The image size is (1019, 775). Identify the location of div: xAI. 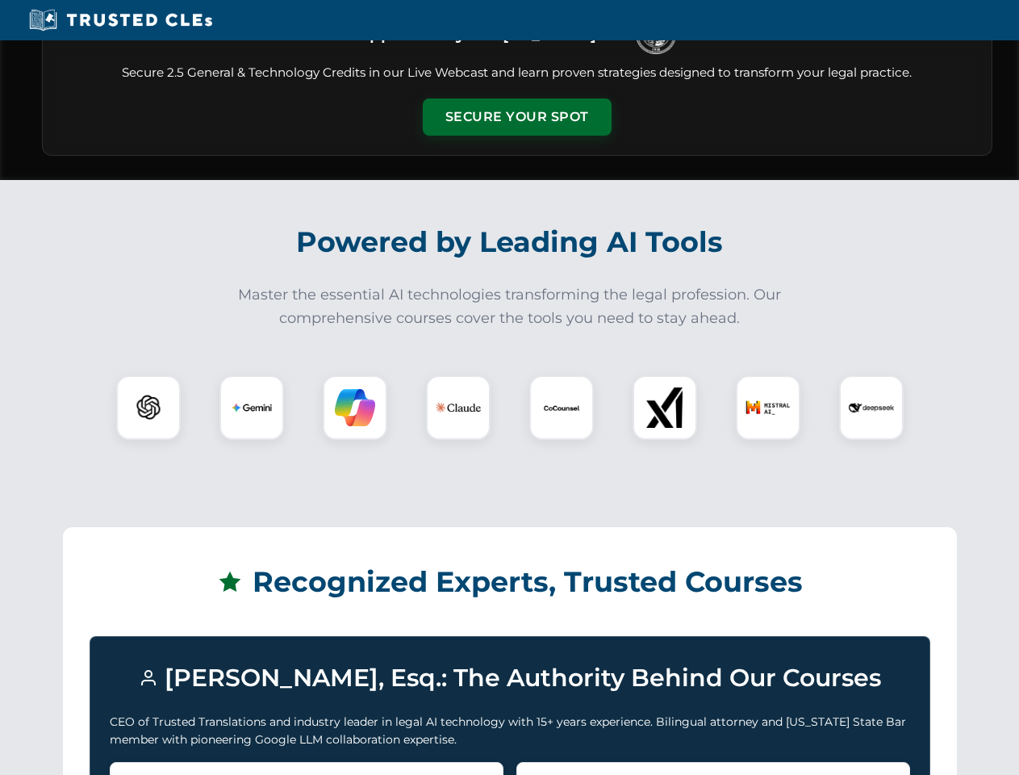
(665, 408).